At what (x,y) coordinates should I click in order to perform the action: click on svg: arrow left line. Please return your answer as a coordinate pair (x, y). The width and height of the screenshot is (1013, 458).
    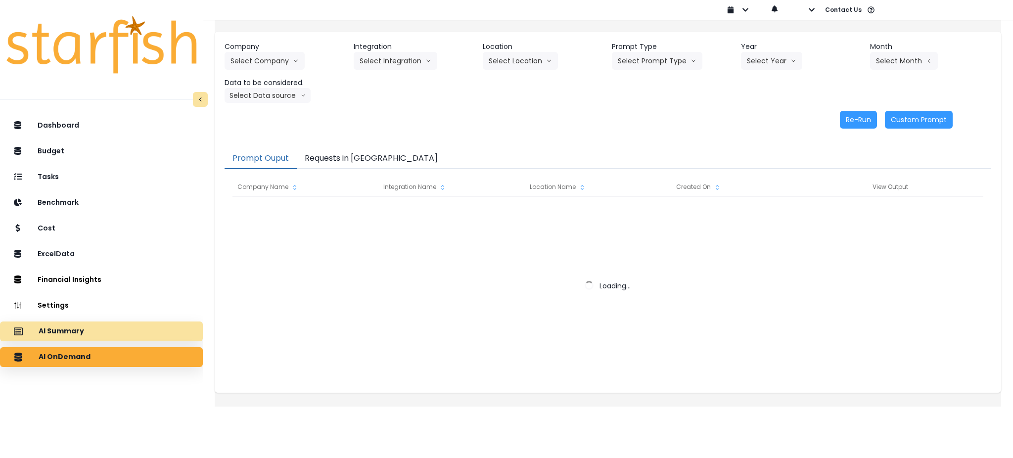
    Looking at the image, I should click on (929, 61).